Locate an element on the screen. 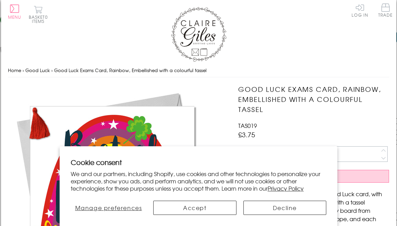 This screenshot has width=397, height=226. span: 0 items is located at coordinates (40, 19).